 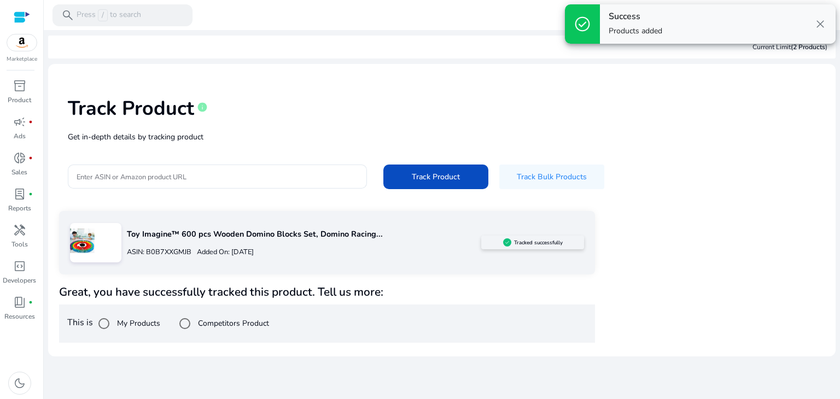 I want to click on p: Toy Imagine™ 600 pcs Wooden Domino Blocks Set, Domino Racing..., so click(x=304, y=235).